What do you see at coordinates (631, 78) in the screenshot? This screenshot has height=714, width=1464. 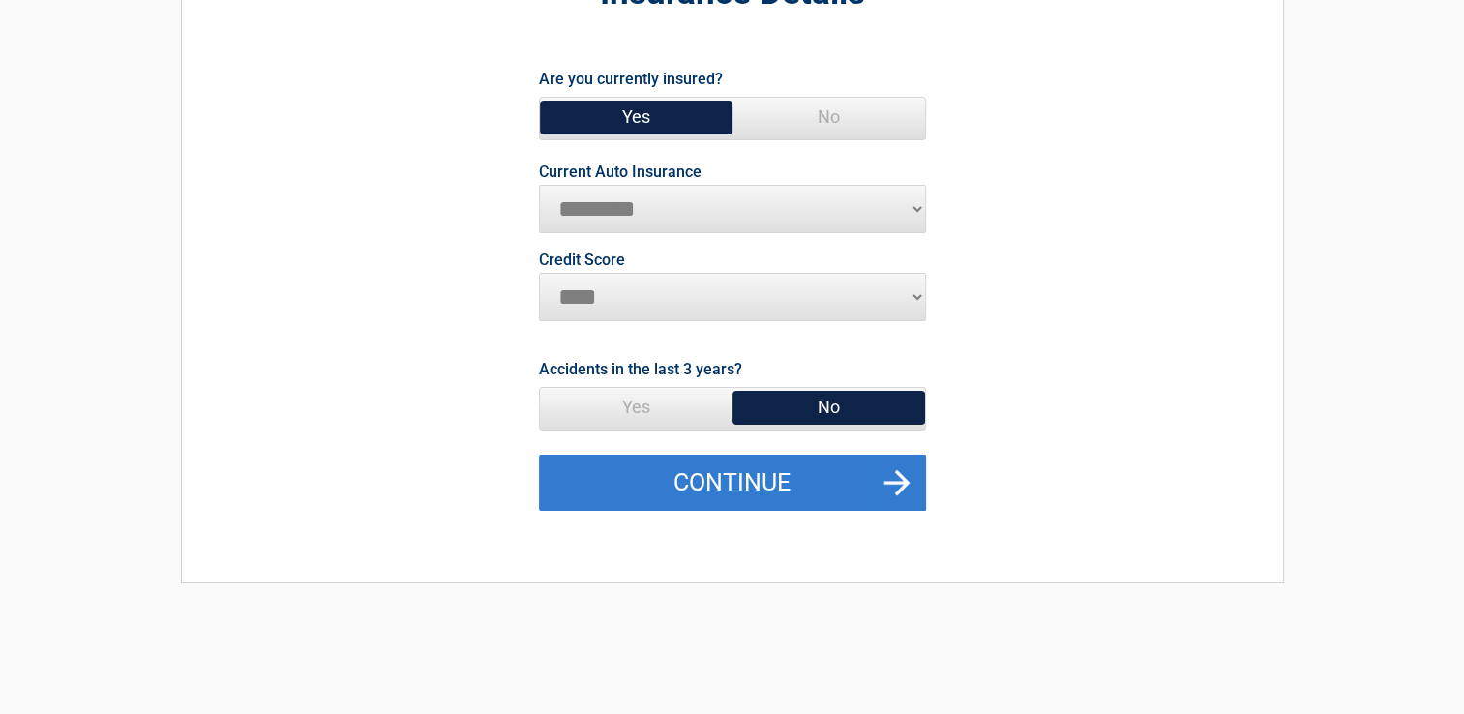 I see `label: Are you currently insured?` at bounding box center [631, 78].